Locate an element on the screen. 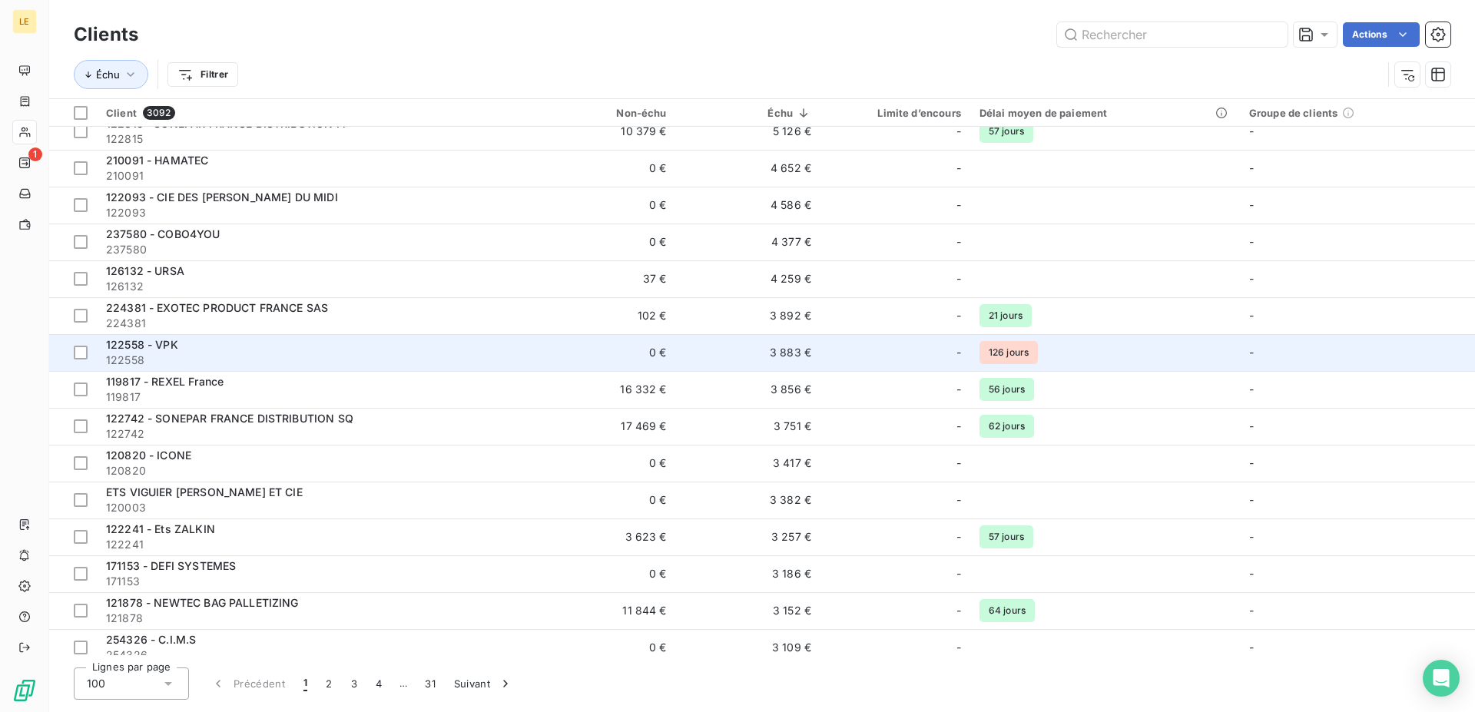 The width and height of the screenshot is (1475, 712). span: 64 jours is located at coordinates (1007, 611).